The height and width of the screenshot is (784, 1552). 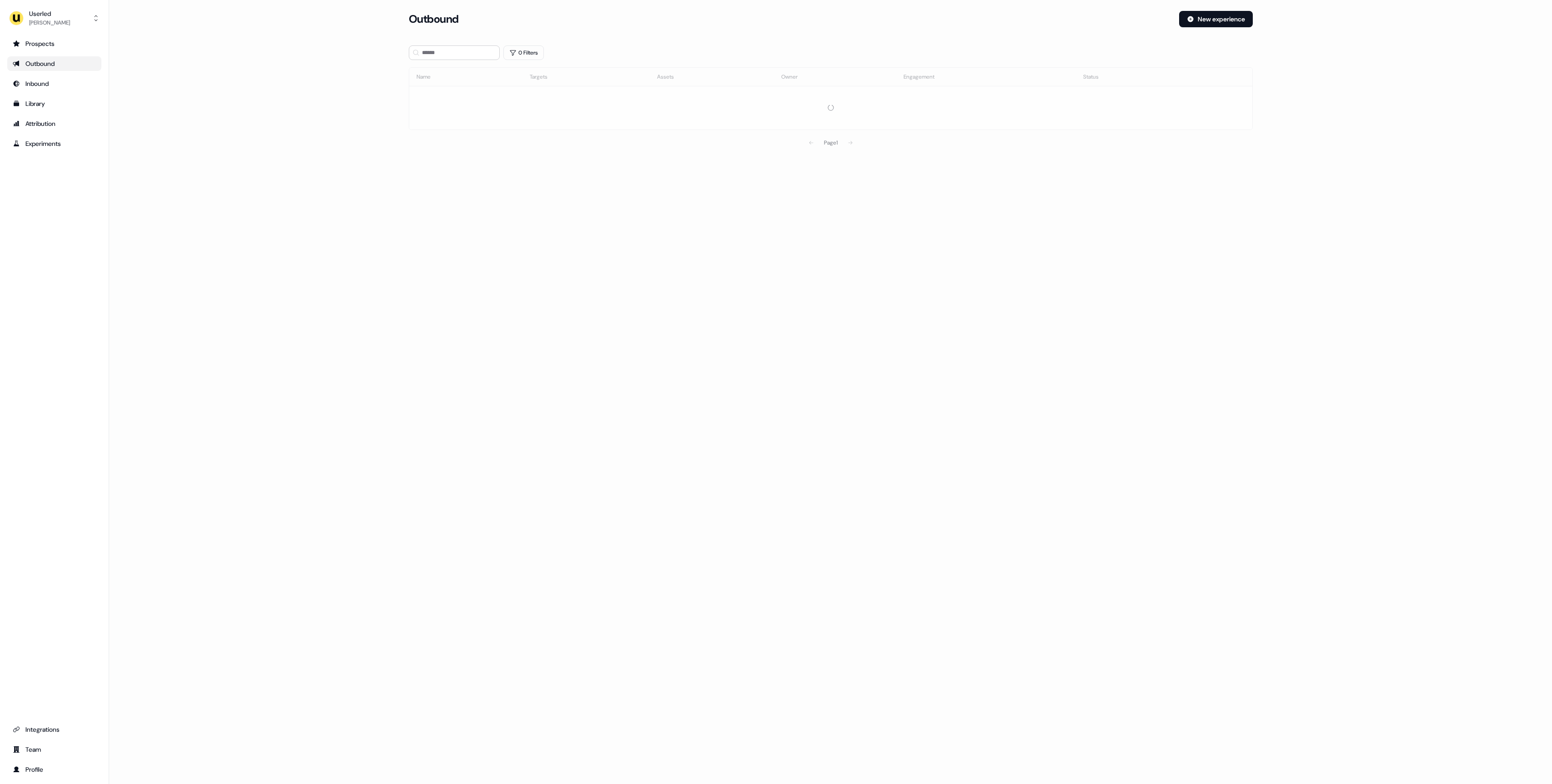 I want to click on div: Prospects, so click(x=54, y=44).